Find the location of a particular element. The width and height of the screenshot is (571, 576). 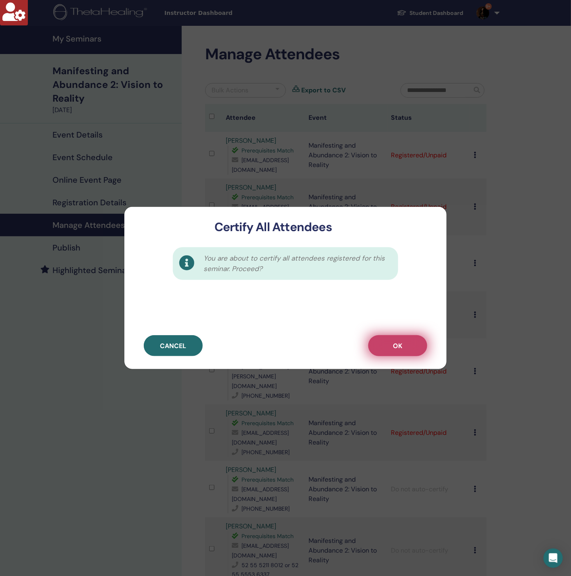

div: Open Intercom Messenger is located at coordinates (553, 559).